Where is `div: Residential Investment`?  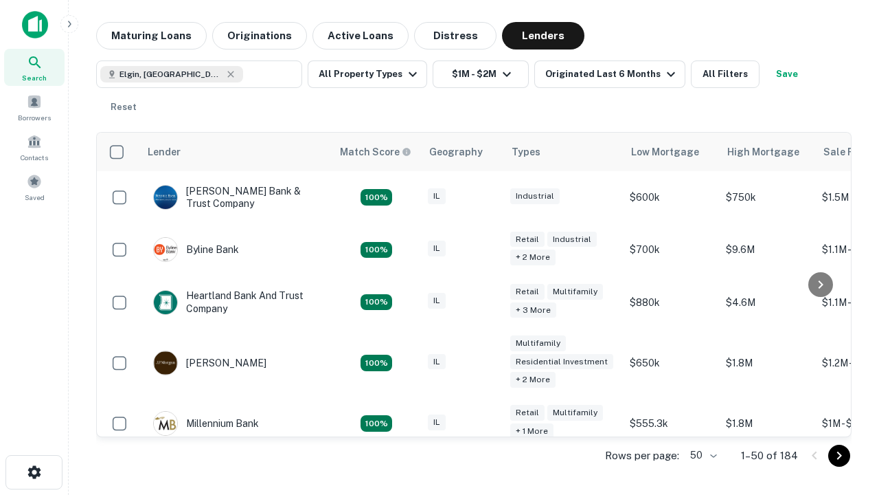 div: Residential Investment is located at coordinates (562, 361).